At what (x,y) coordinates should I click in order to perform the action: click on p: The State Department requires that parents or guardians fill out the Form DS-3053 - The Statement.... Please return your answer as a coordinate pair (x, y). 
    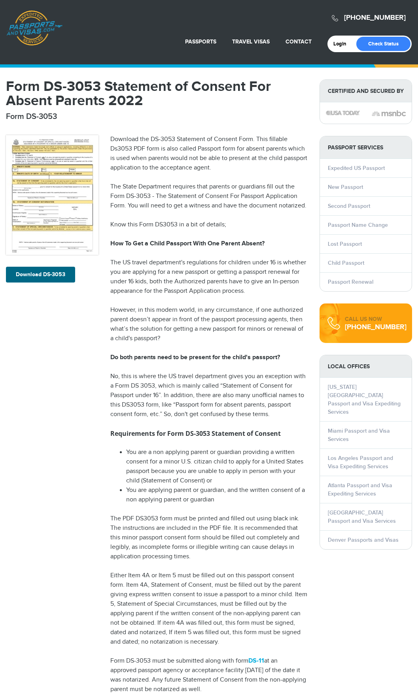
    Looking at the image, I should click on (209, 196).